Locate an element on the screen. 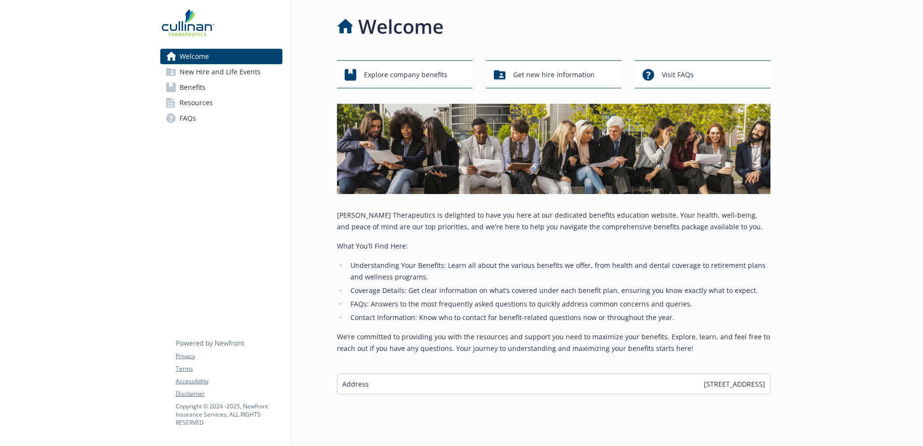 The image size is (923, 446). button: Get new hire information is located at coordinates (553, 74).